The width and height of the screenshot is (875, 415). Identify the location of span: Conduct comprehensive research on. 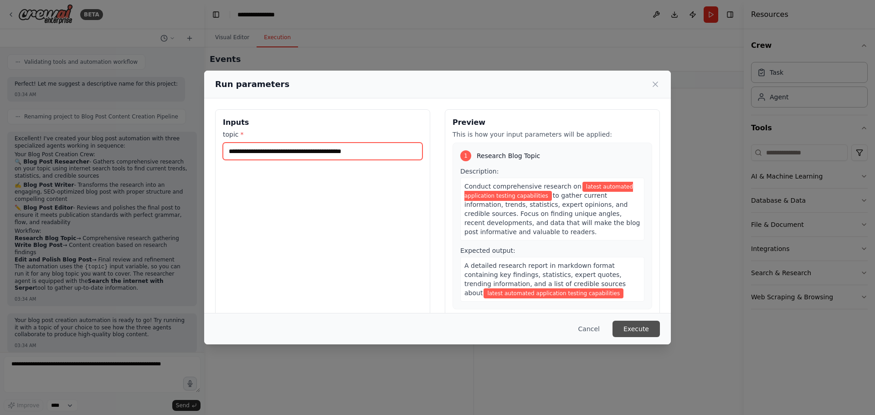
(523, 186).